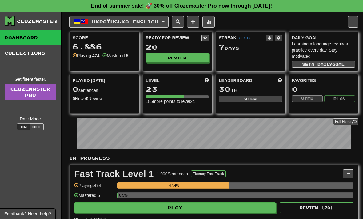 The image size is (363, 219). What do you see at coordinates (346, 122) in the screenshot?
I see `button: Full History` at bounding box center [346, 122].